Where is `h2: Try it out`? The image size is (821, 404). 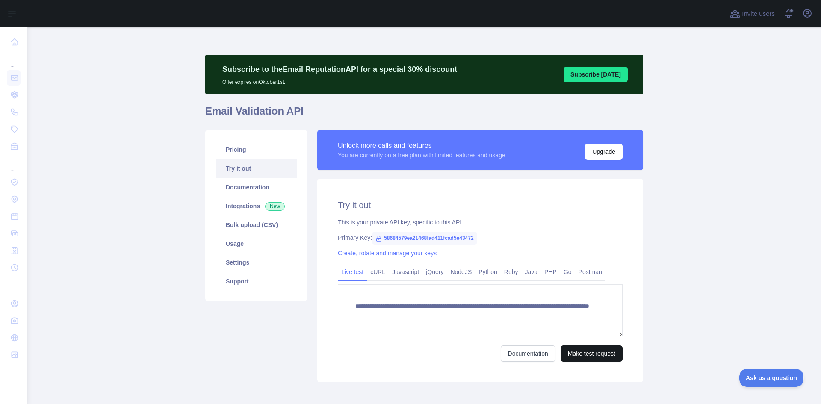 h2: Try it out is located at coordinates (480, 205).